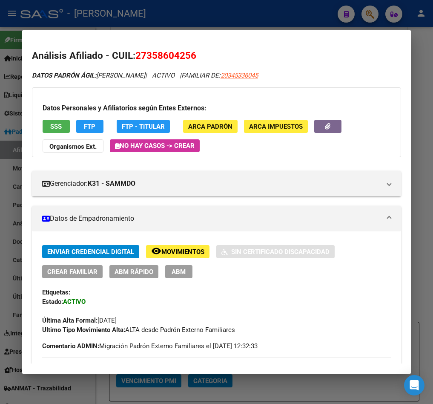 The width and height of the screenshot is (433, 404). I want to click on button: Crear Familiar, so click(72, 271).